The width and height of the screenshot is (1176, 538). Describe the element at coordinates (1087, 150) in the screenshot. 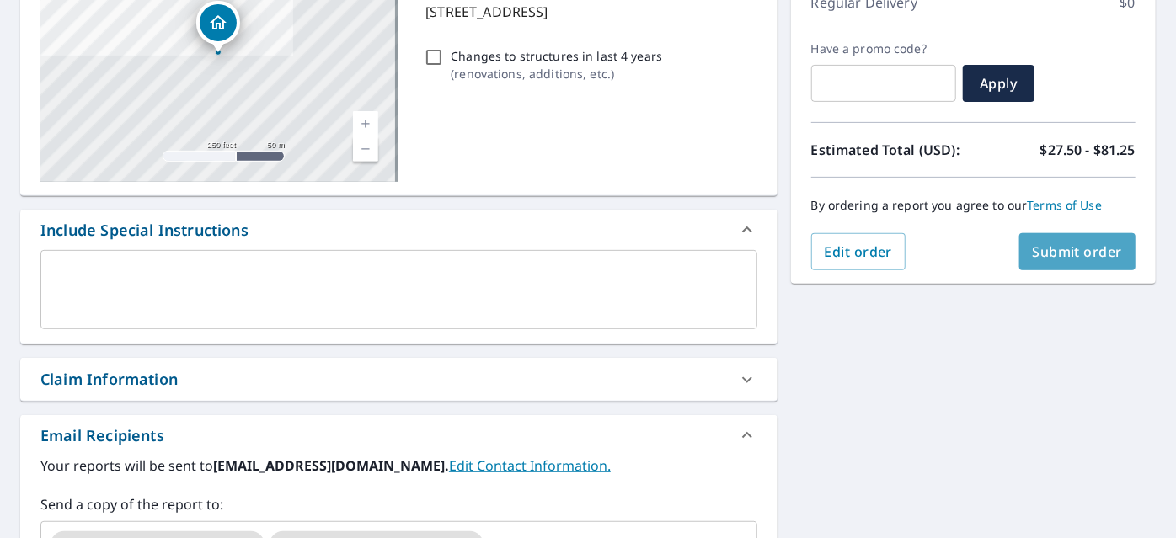

I see `p: $27.50 - $81.25` at that location.